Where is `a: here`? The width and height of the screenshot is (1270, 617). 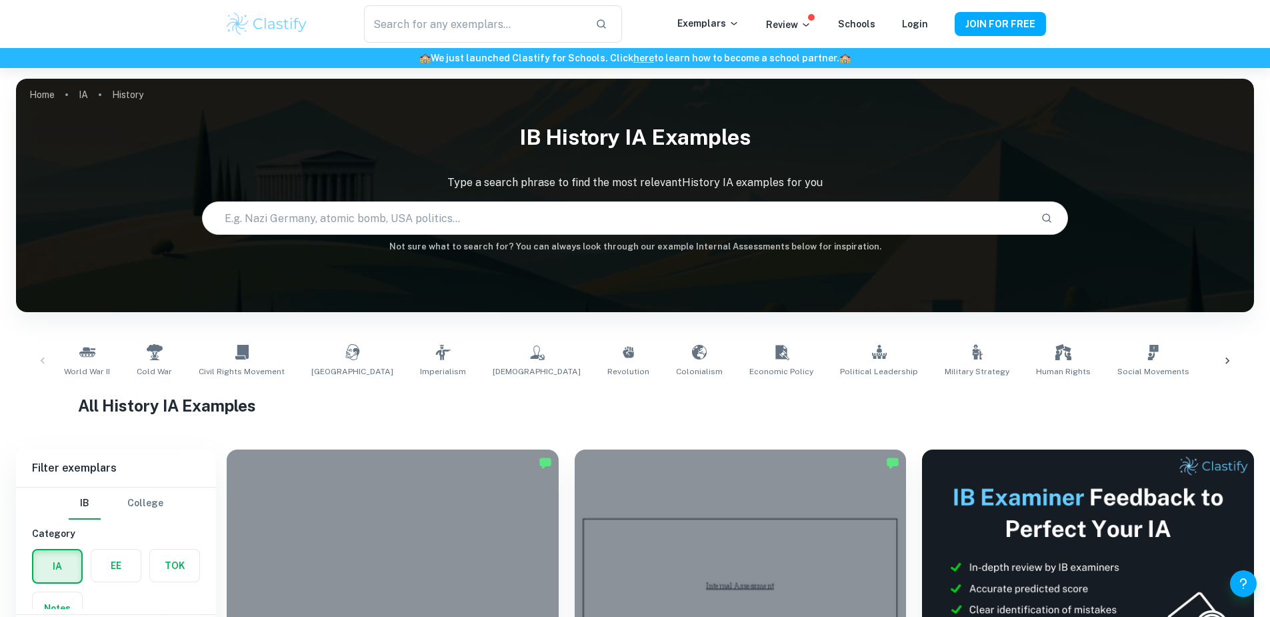 a: here is located at coordinates (643, 58).